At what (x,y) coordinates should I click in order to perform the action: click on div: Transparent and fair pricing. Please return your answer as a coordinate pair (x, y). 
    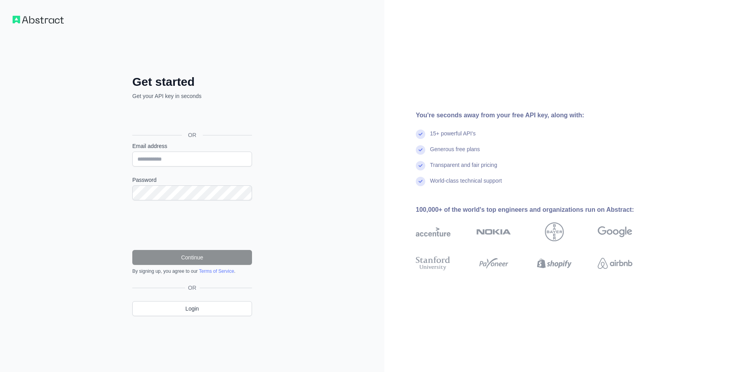
    Looking at the image, I should click on (463, 169).